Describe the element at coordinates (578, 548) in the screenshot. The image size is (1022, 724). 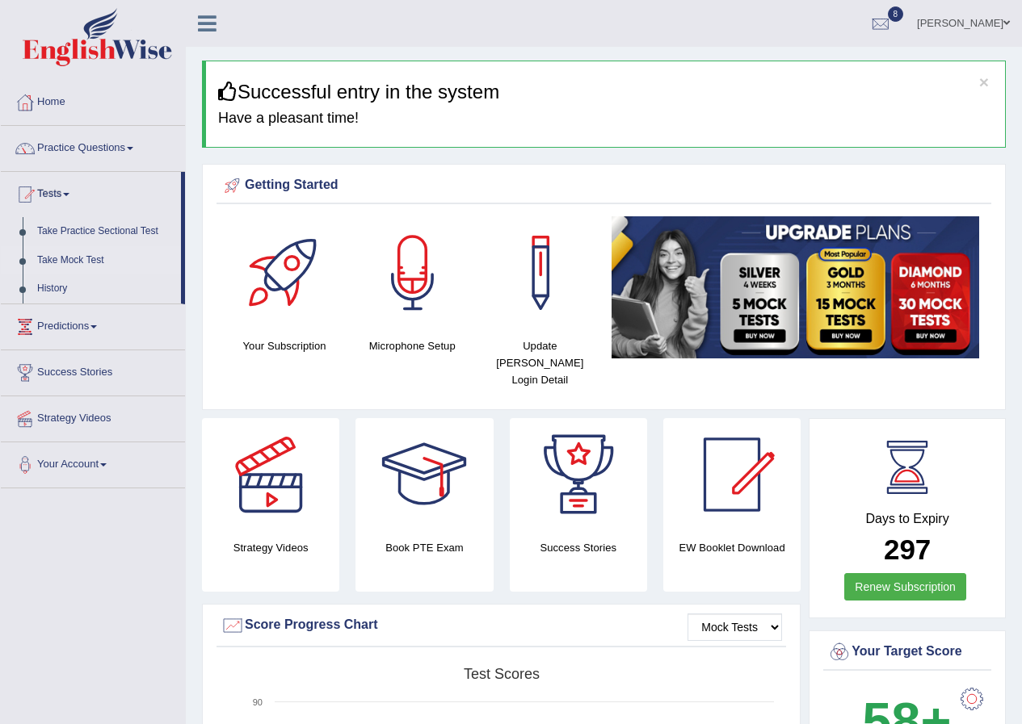
I see `h4: Success Stories` at that location.